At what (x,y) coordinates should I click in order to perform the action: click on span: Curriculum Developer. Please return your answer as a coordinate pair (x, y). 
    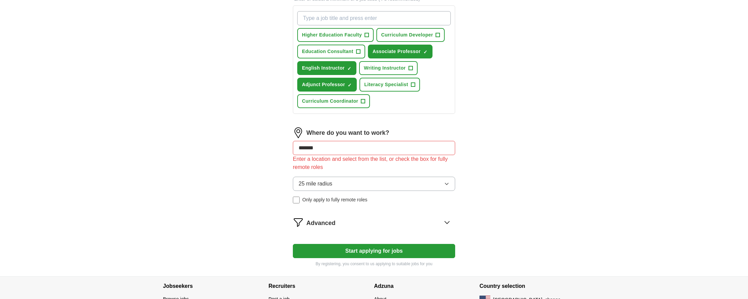
    Looking at the image, I should click on (407, 35).